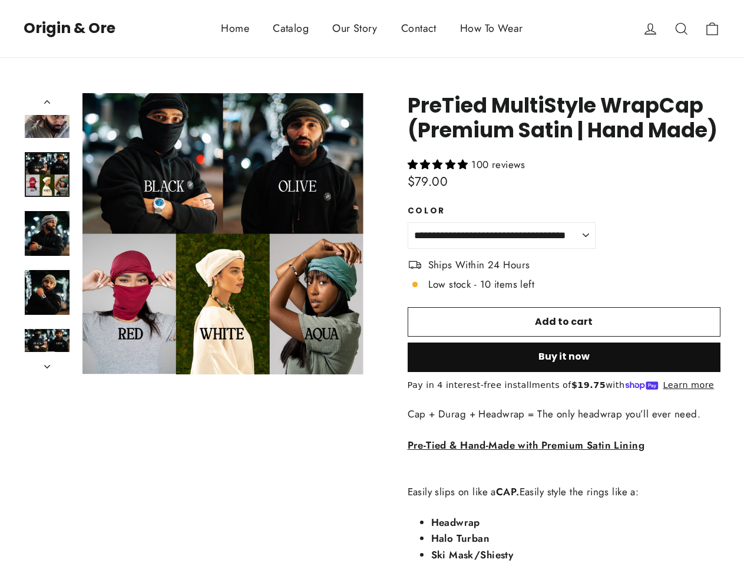 The image size is (744, 566). Describe the element at coordinates (235, 28) in the screenshot. I see `a: Home` at that location.